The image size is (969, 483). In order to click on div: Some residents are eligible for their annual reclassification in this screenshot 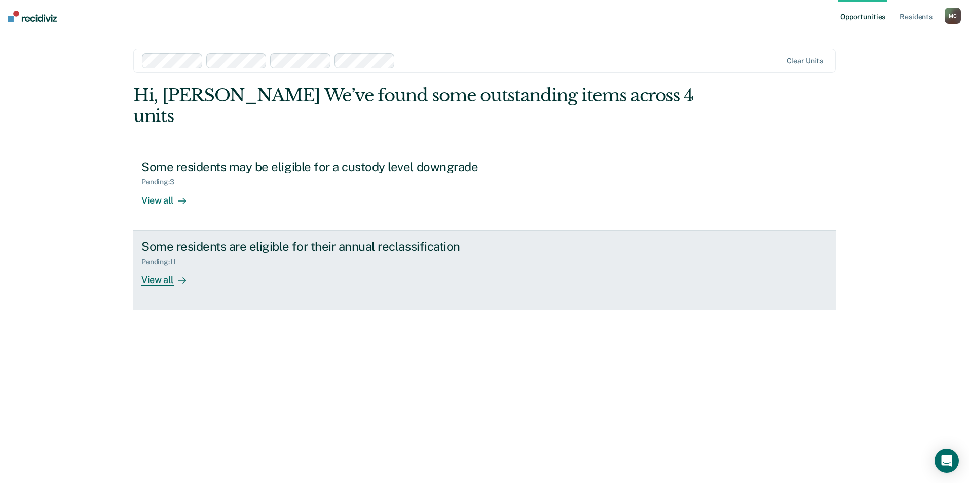, I will do `click(319, 246)`.